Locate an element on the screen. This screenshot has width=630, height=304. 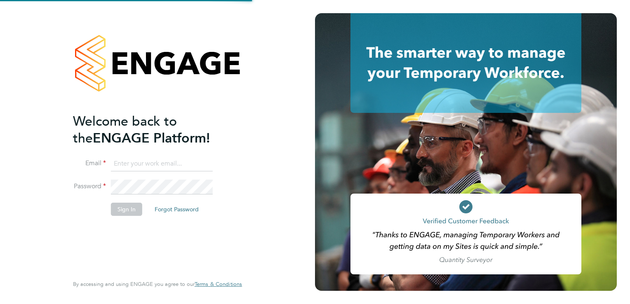
span: By accessing and using ENGAGE you agree to our is located at coordinates (158, 284).